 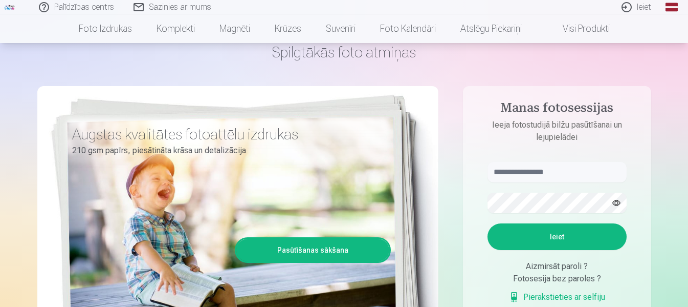 What do you see at coordinates (288, 29) in the screenshot?
I see `a: Krūzes` at bounding box center [288, 29].